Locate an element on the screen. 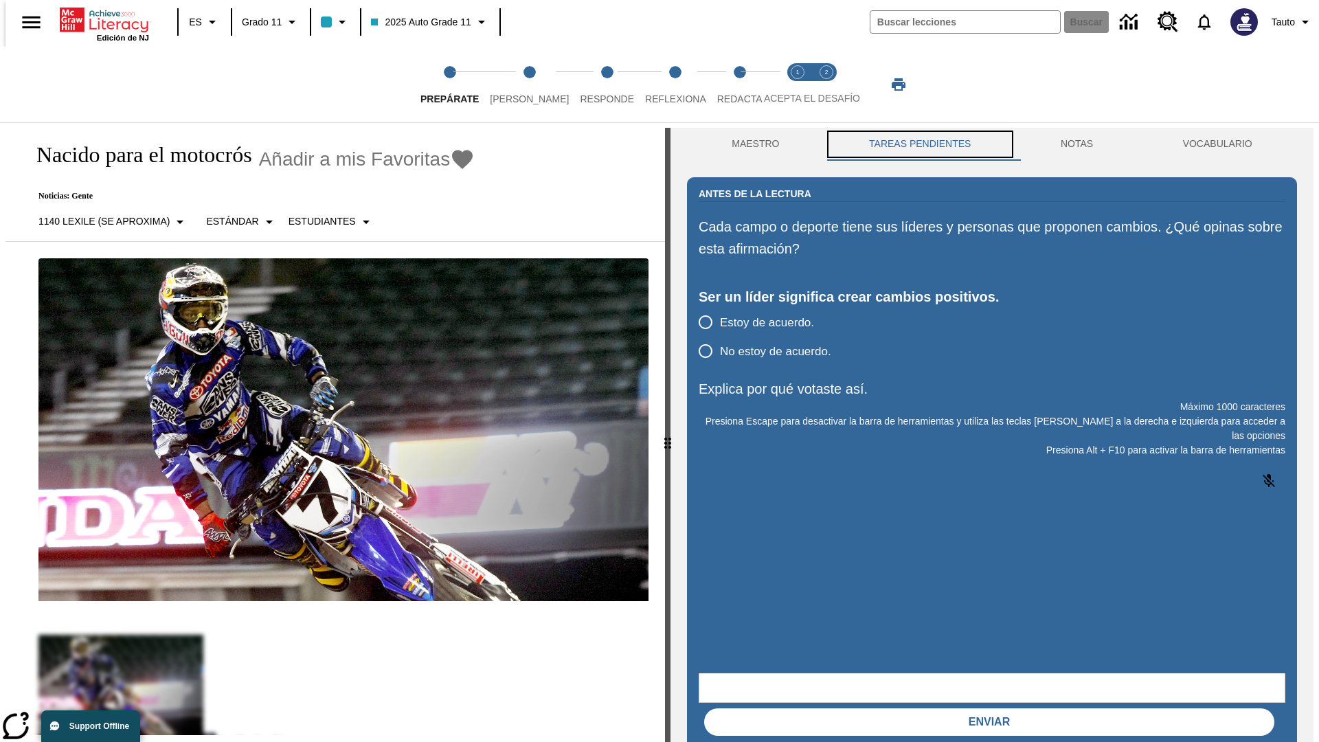 The image size is (1319, 742). button: Reflexiona step 4 of 5 is located at coordinates (675, 85).